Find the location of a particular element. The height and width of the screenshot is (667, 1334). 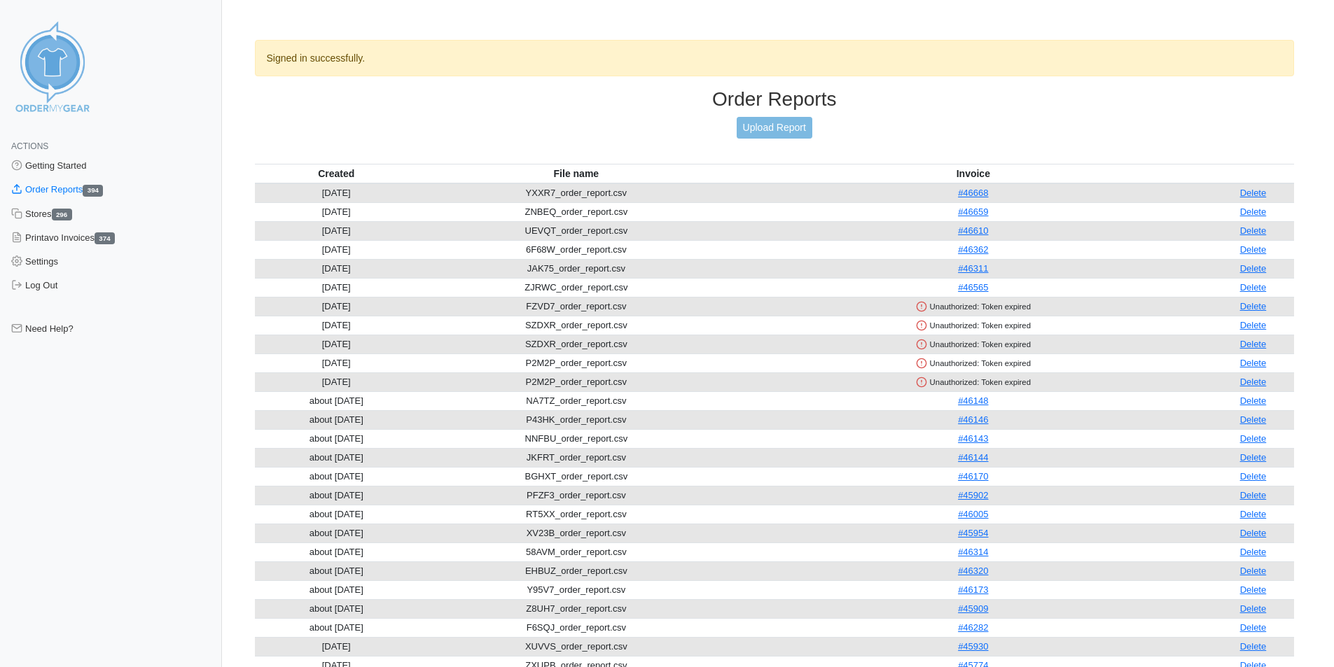

td: F6SQJ_order_report.csv is located at coordinates (576, 628).